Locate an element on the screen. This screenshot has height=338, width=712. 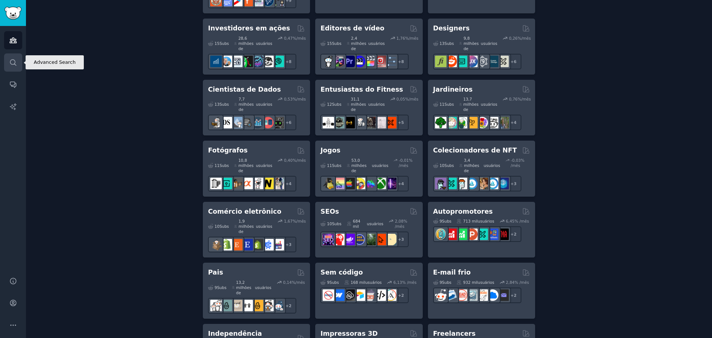
img: TechSEO is located at coordinates (339, 239).